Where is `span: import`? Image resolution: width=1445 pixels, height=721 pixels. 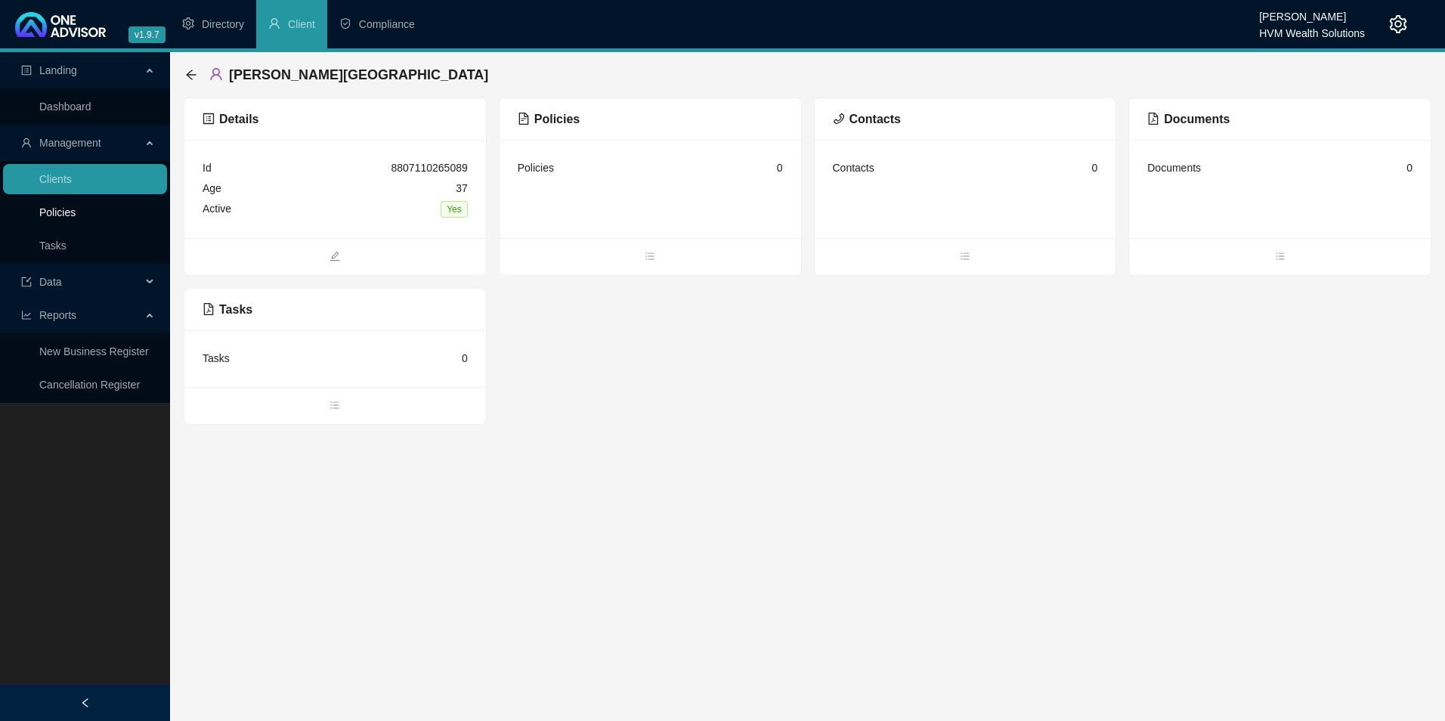 span: import is located at coordinates (26, 282).